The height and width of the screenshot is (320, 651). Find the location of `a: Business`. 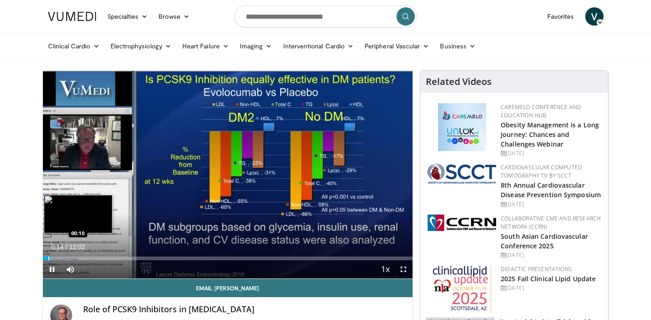

a: Business is located at coordinates (458, 46).